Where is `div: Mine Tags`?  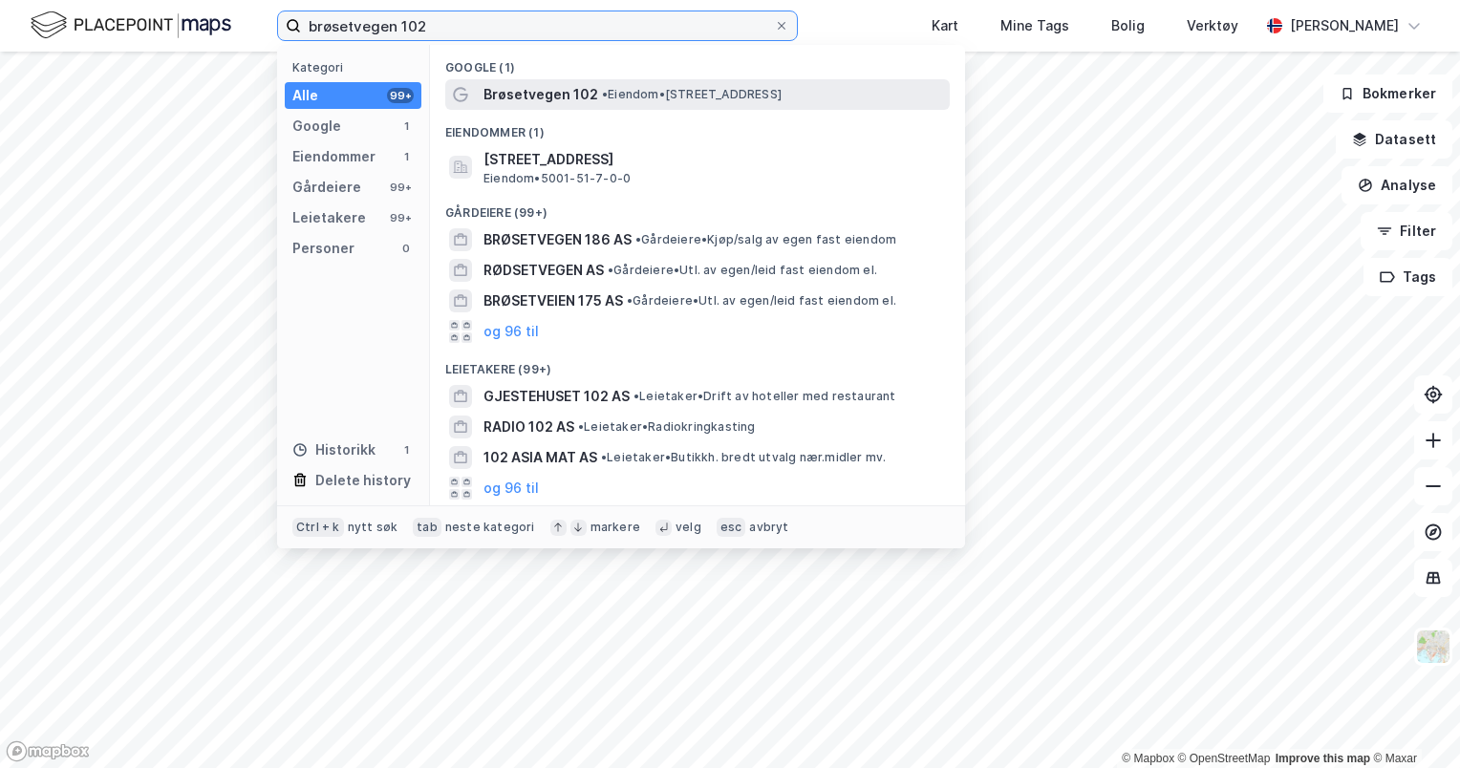
div: Mine Tags is located at coordinates (1035, 26).